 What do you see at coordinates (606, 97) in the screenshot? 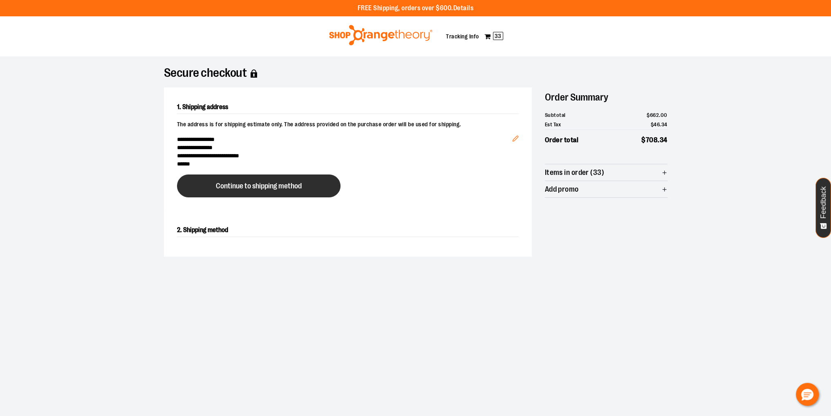
I see `h2: Order Summary` at bounding box center [606, 97].